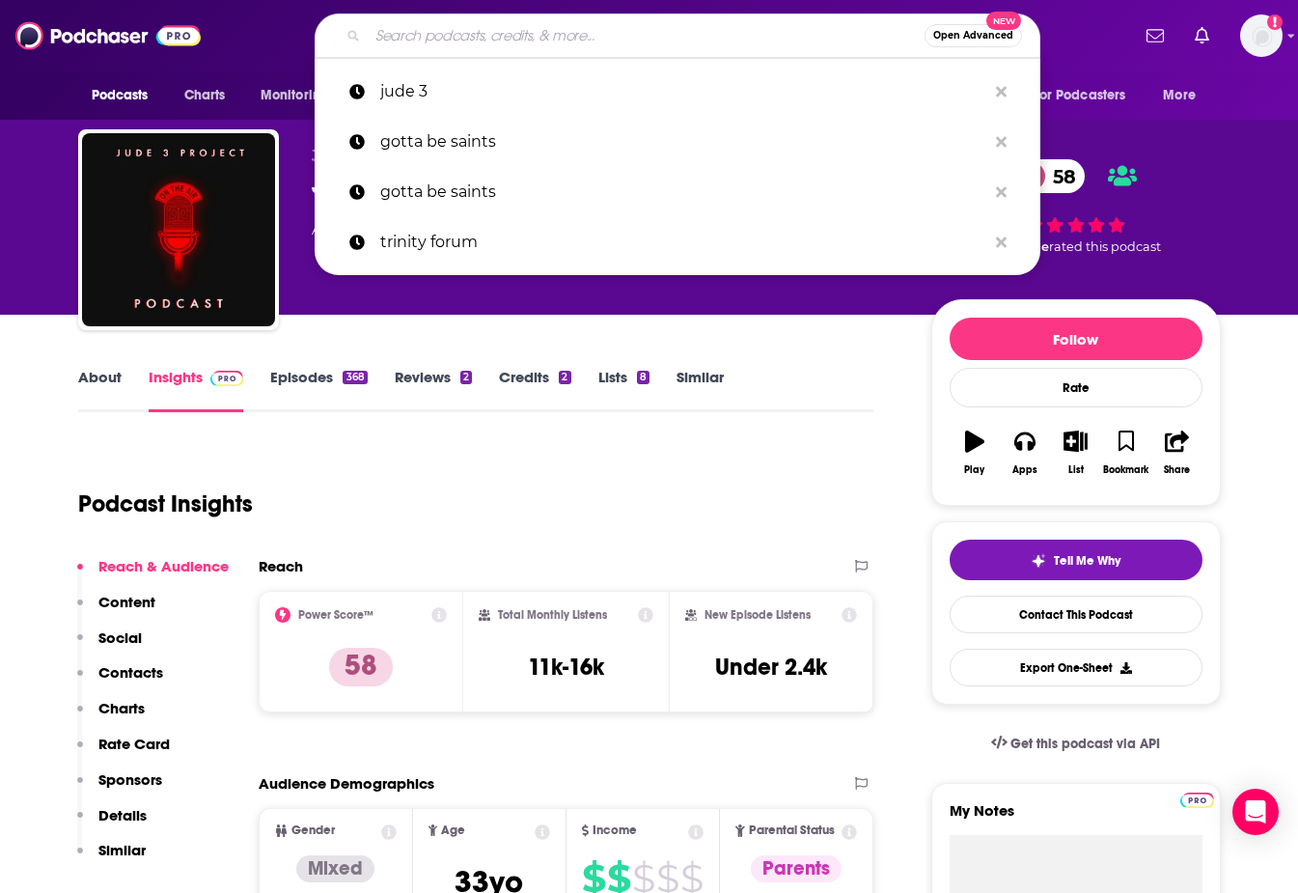  What do you see at coordinates (1039, 561) in the screenshot?
I see `img: tell me why sparkle` at bounding box center [1039, 561].